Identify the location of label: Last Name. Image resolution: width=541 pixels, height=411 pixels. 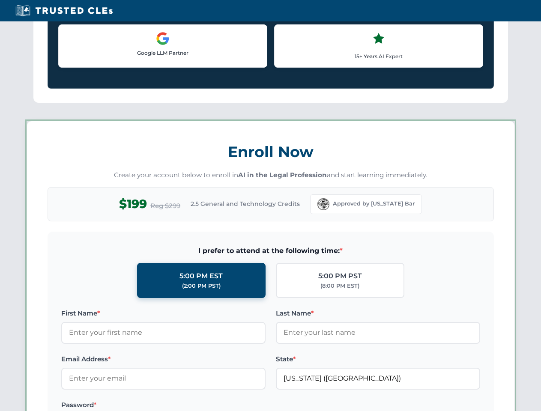
(378, 314).